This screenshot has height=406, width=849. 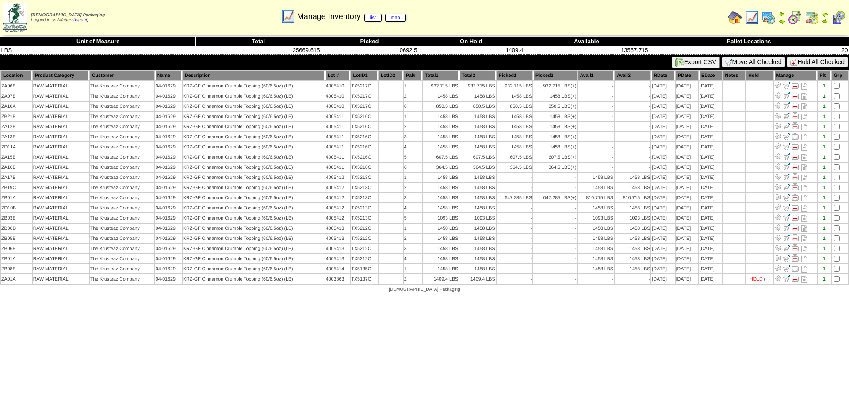 I want to click on td: 1409.4, so click(x=471, y=50).